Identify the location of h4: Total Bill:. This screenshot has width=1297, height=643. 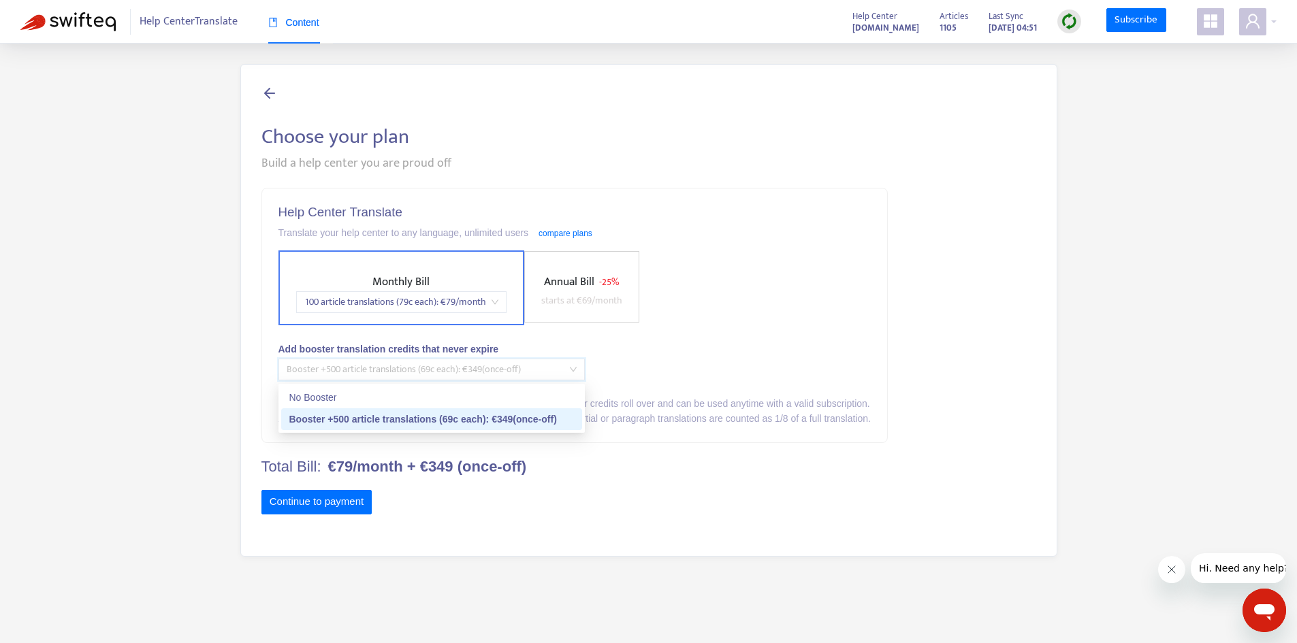
(574, 467).